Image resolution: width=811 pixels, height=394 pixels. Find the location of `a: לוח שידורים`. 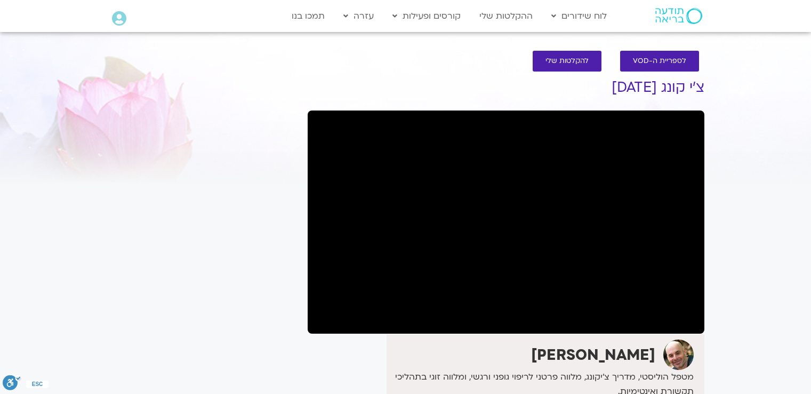

a: לוח שידורים is located at coordinates (579, 16).